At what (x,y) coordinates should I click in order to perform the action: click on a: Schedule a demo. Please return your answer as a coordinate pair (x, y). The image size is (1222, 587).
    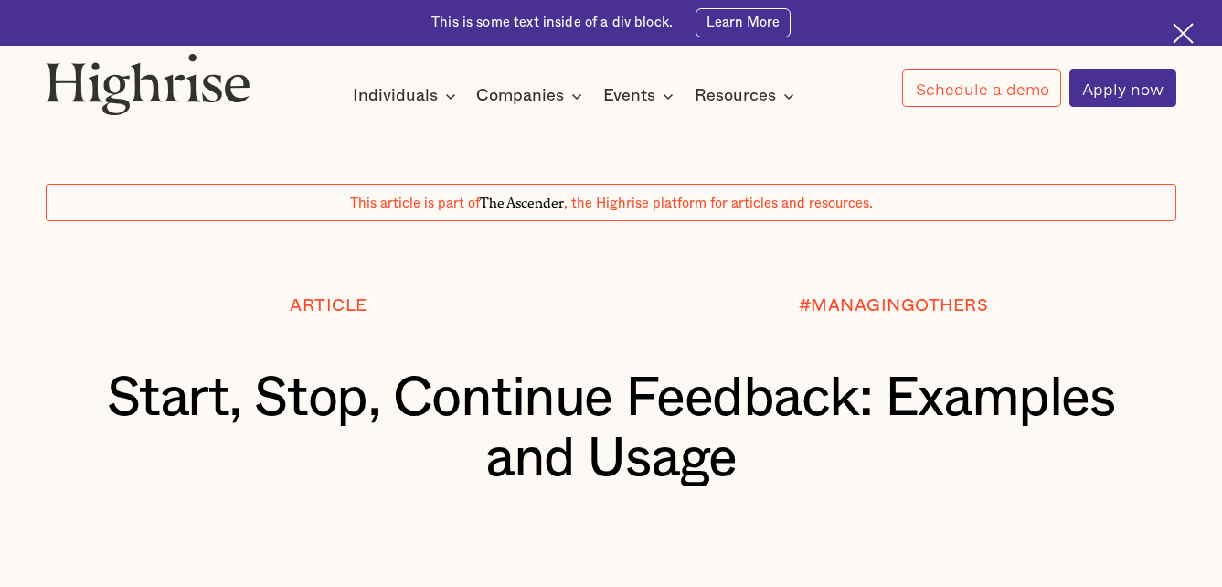
    Looking at the image, I should click on (982, 88).